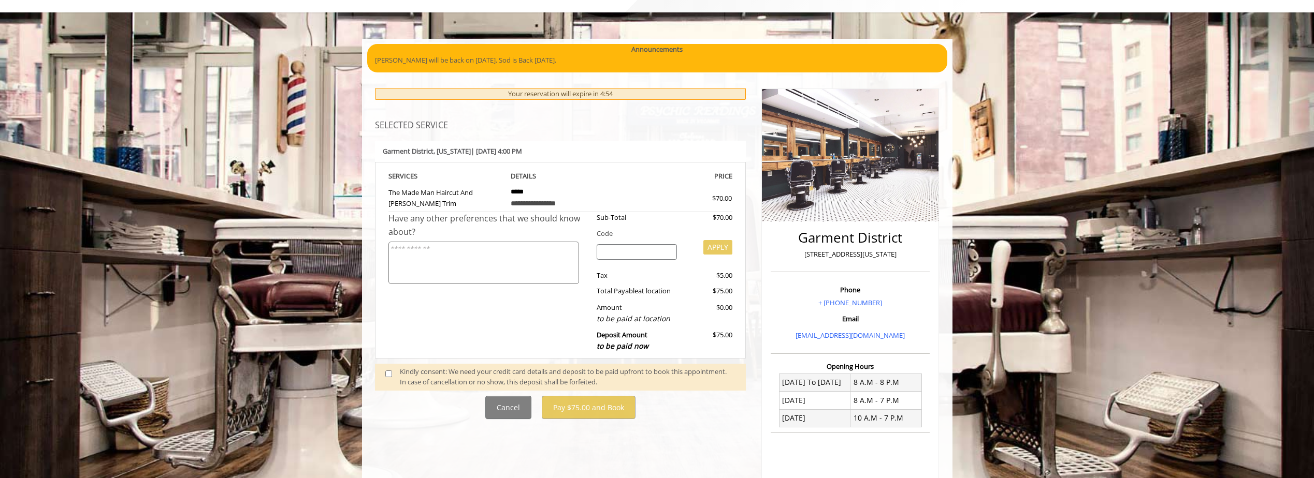 The width and height of the screenshot is (1314, 478). What do you see at coordinates (850, 367) in the screenshot?
I see `h3: Opening Hours` at bounding box center [850, 367].